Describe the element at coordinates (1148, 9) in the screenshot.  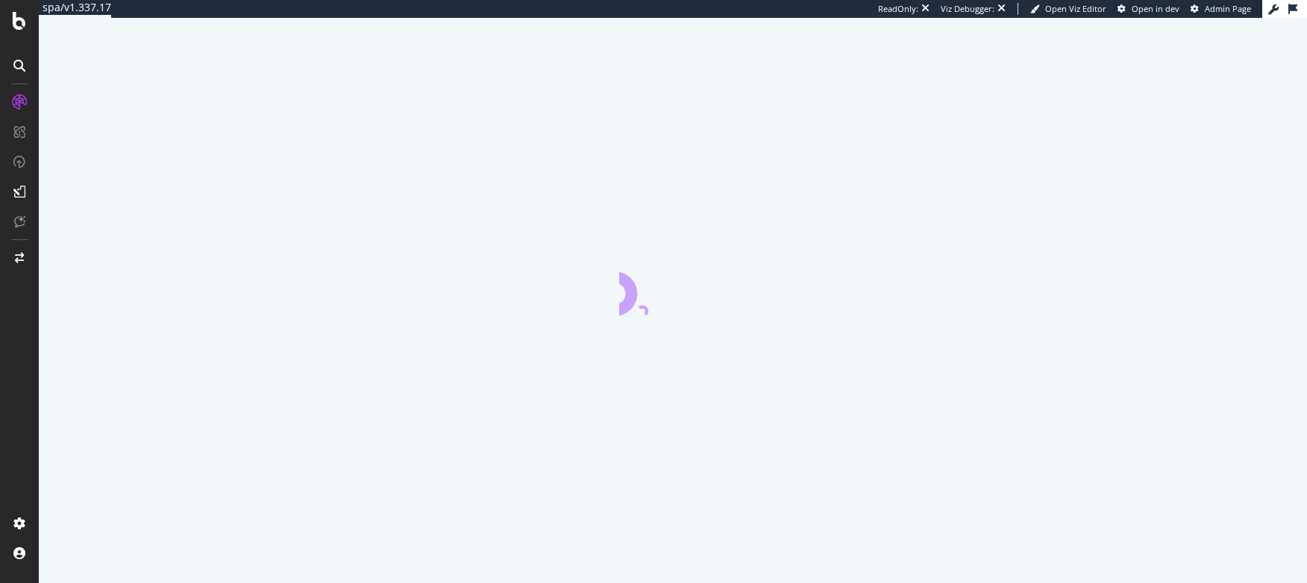
I see `a: Open in dev` at that location.